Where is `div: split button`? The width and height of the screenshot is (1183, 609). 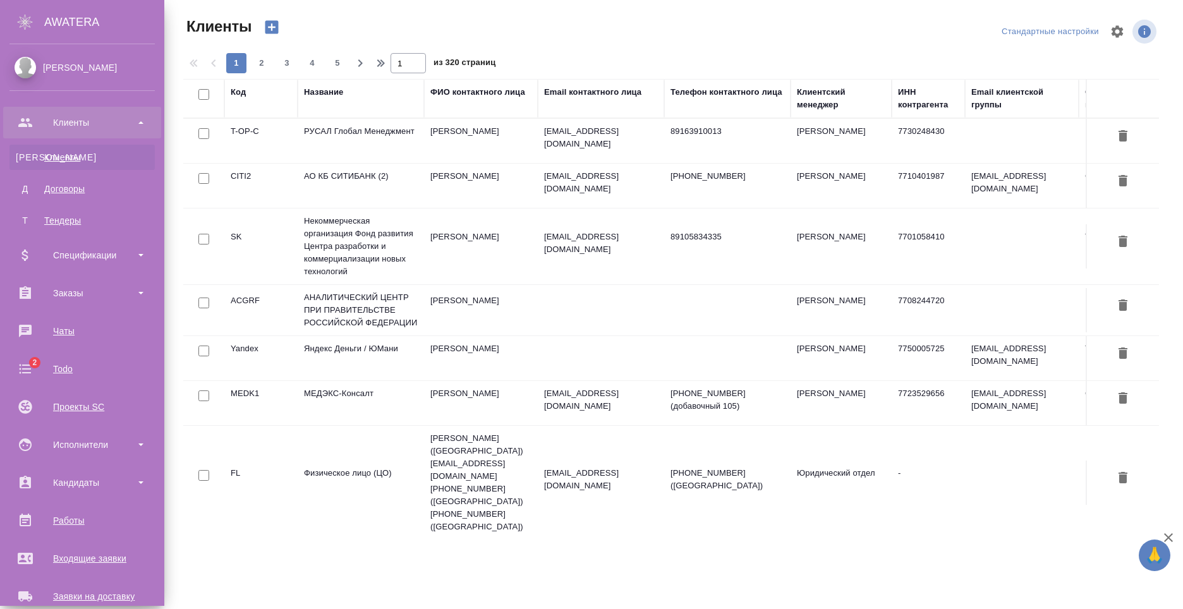 div: split button is located at coordinates (1050, 32).